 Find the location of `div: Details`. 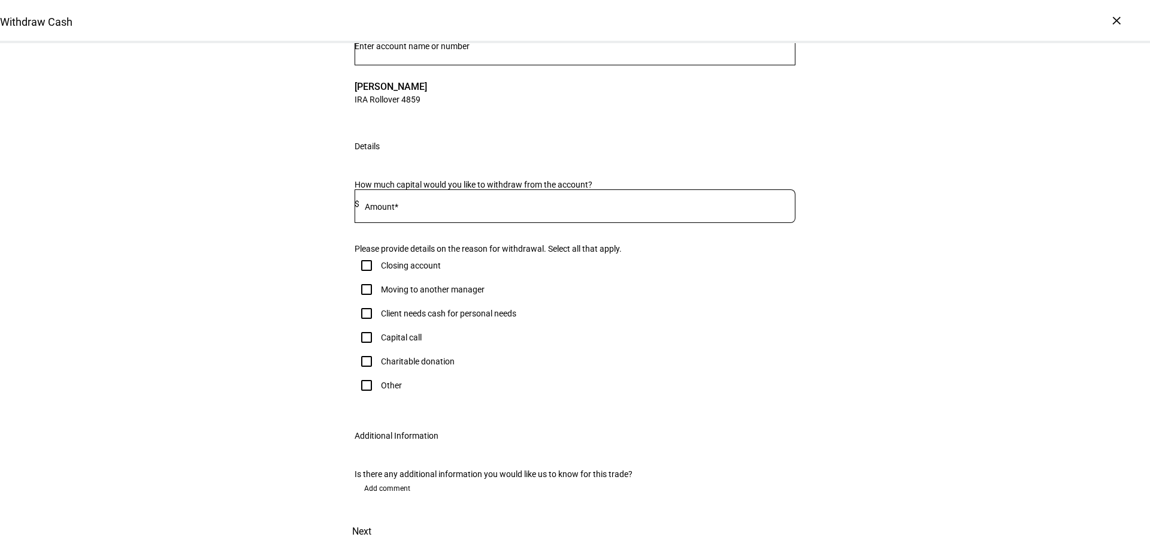

div: Details is located at coordinates (367, 146).